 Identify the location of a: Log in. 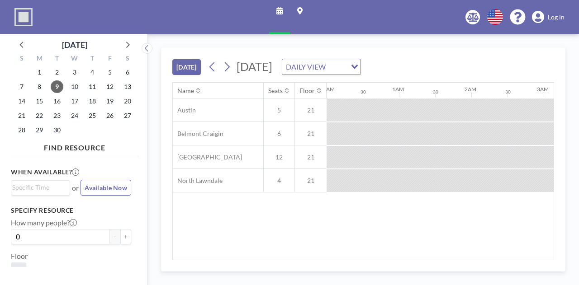
(548, 17).